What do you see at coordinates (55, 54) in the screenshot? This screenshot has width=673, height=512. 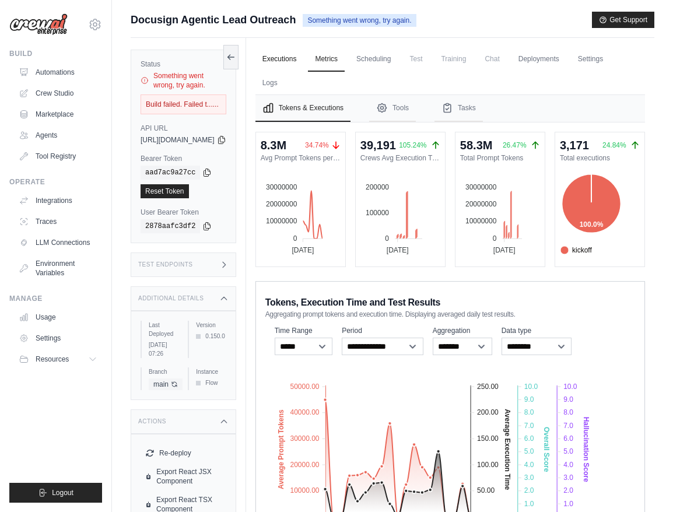 I see `div: Build` at bounding box center [55, 54].